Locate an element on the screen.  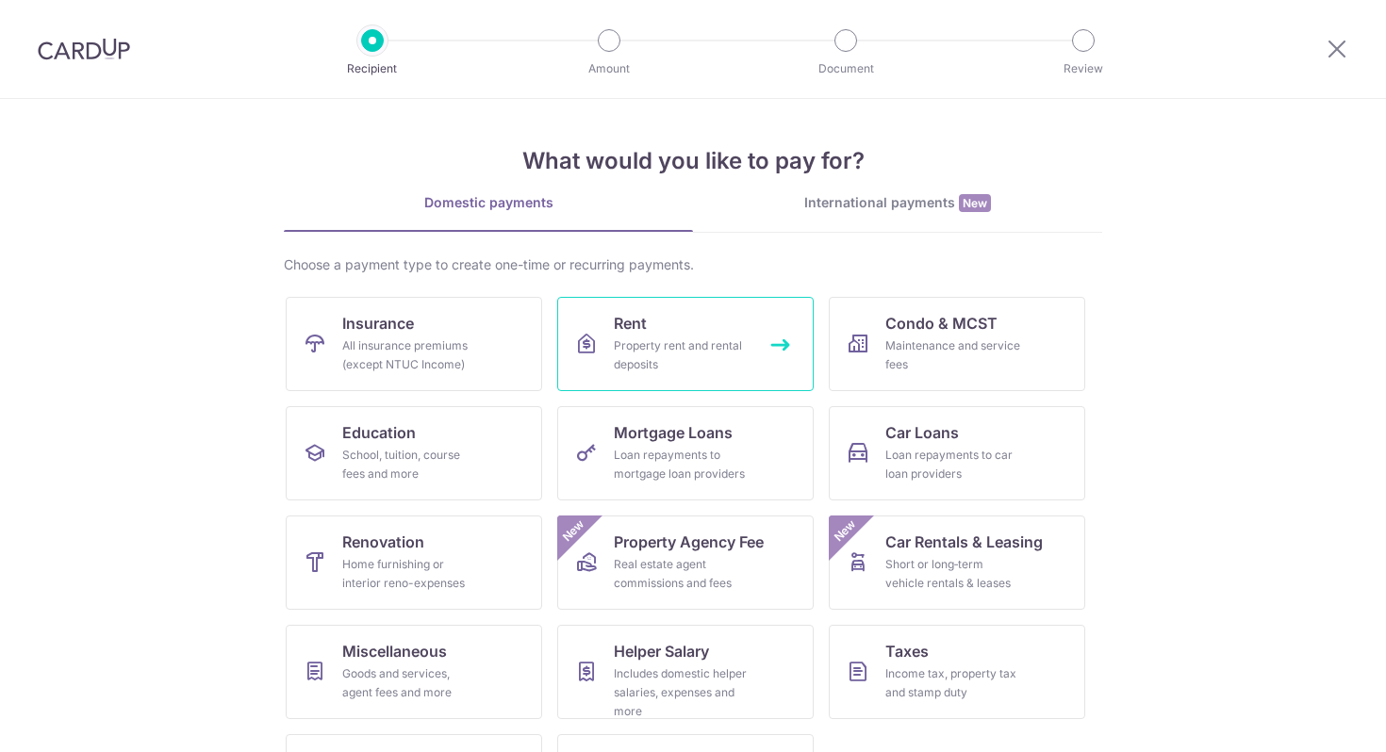
span: Rent is located at coordinates (630, 323).